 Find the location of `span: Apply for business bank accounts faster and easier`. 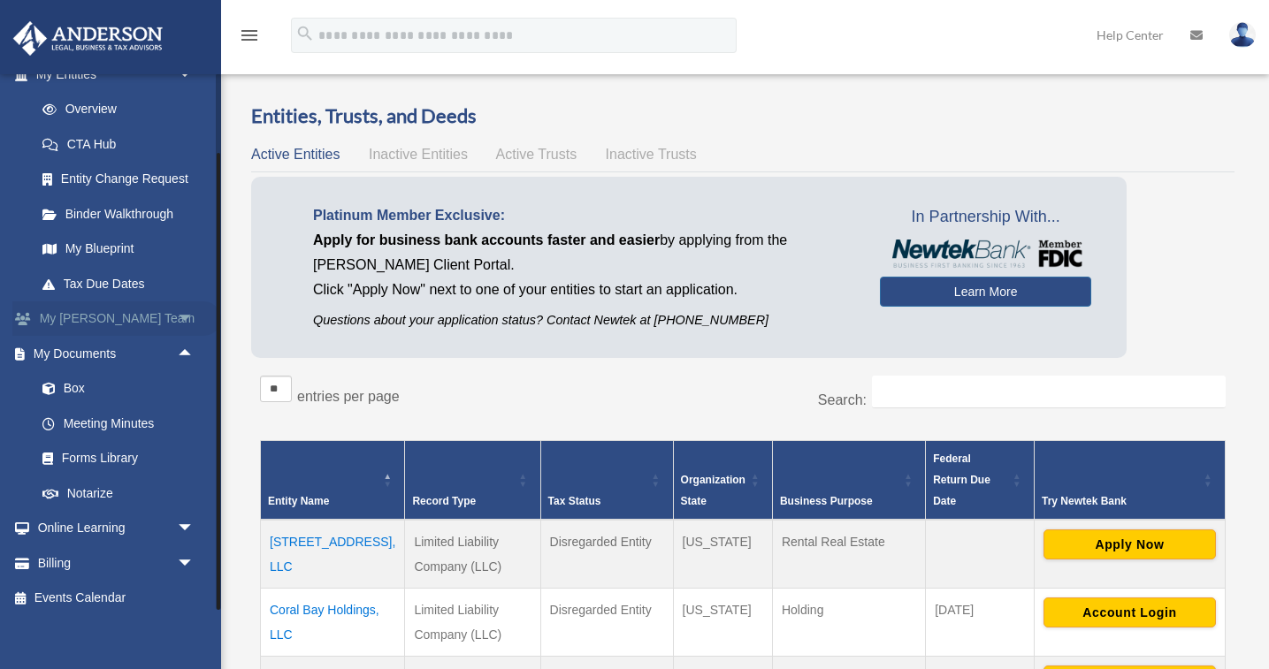

span: Apply for business bank accounts faster and easier is located at coordinates (486, 240).